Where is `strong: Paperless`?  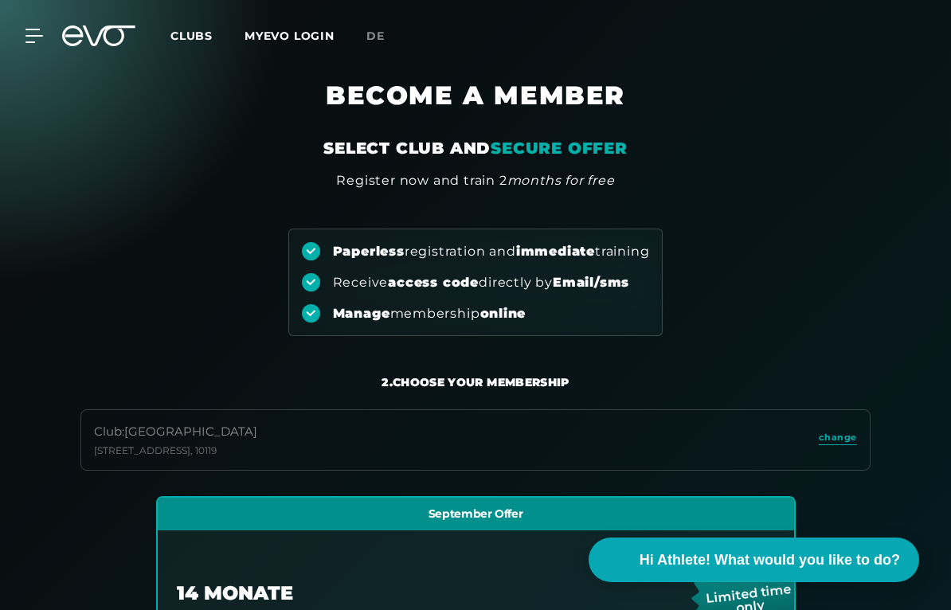
strong: Paperless is located at coordinates (369, 251).